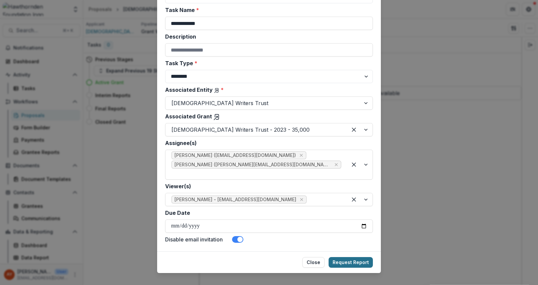 Image resolution: width=538 pixels, height=285 pixels. I want to click on label: Description, so click(267, 37).